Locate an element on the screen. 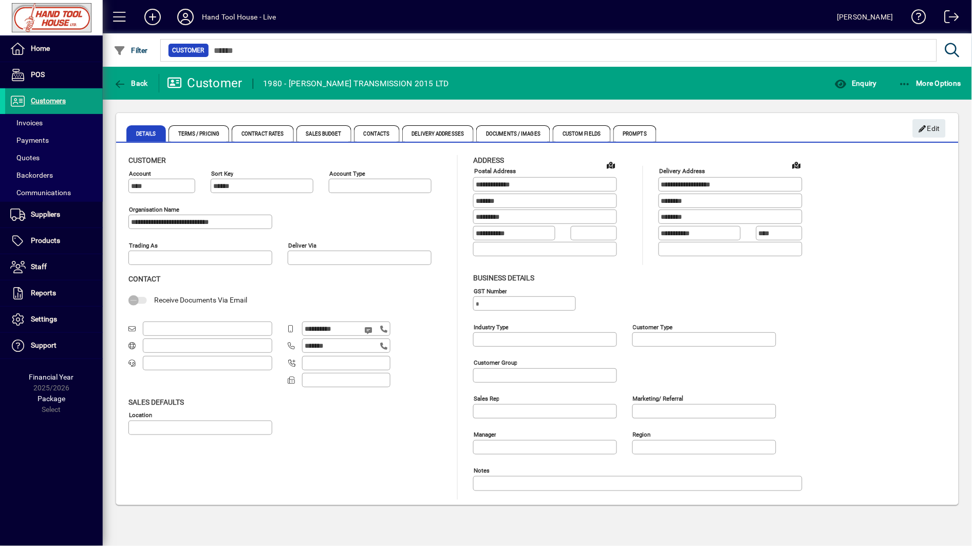  button: Edit is located at coordinates (930, 128).